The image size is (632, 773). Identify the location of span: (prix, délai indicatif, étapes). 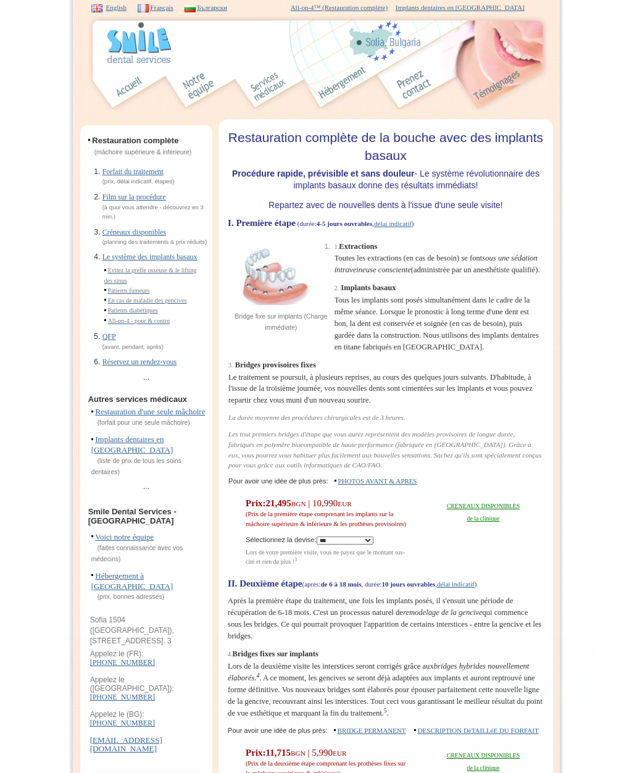
(138, 181).